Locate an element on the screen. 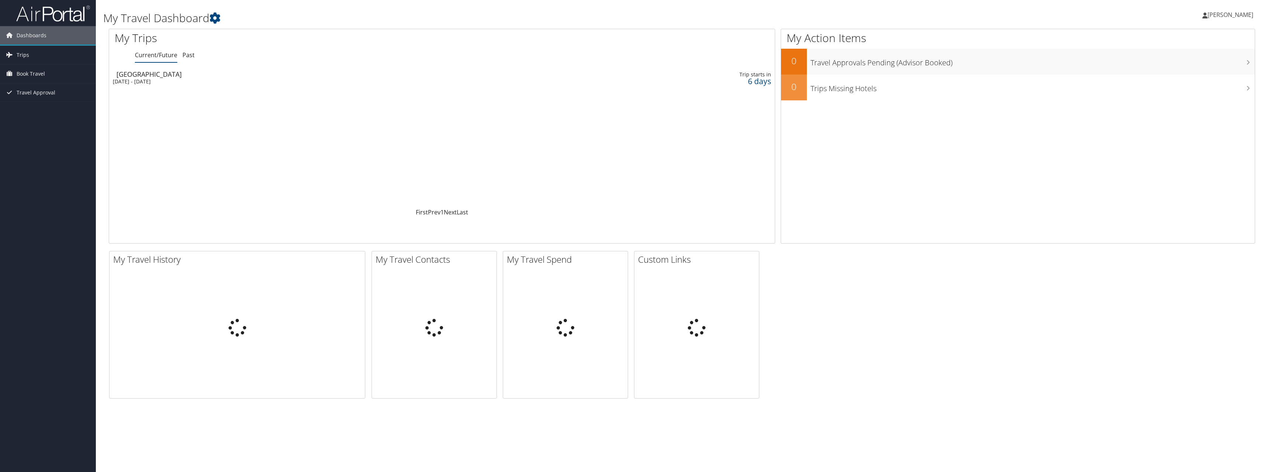 The image size is (1268, 472). div: Trip starts in is located at coordinates (695, 74).